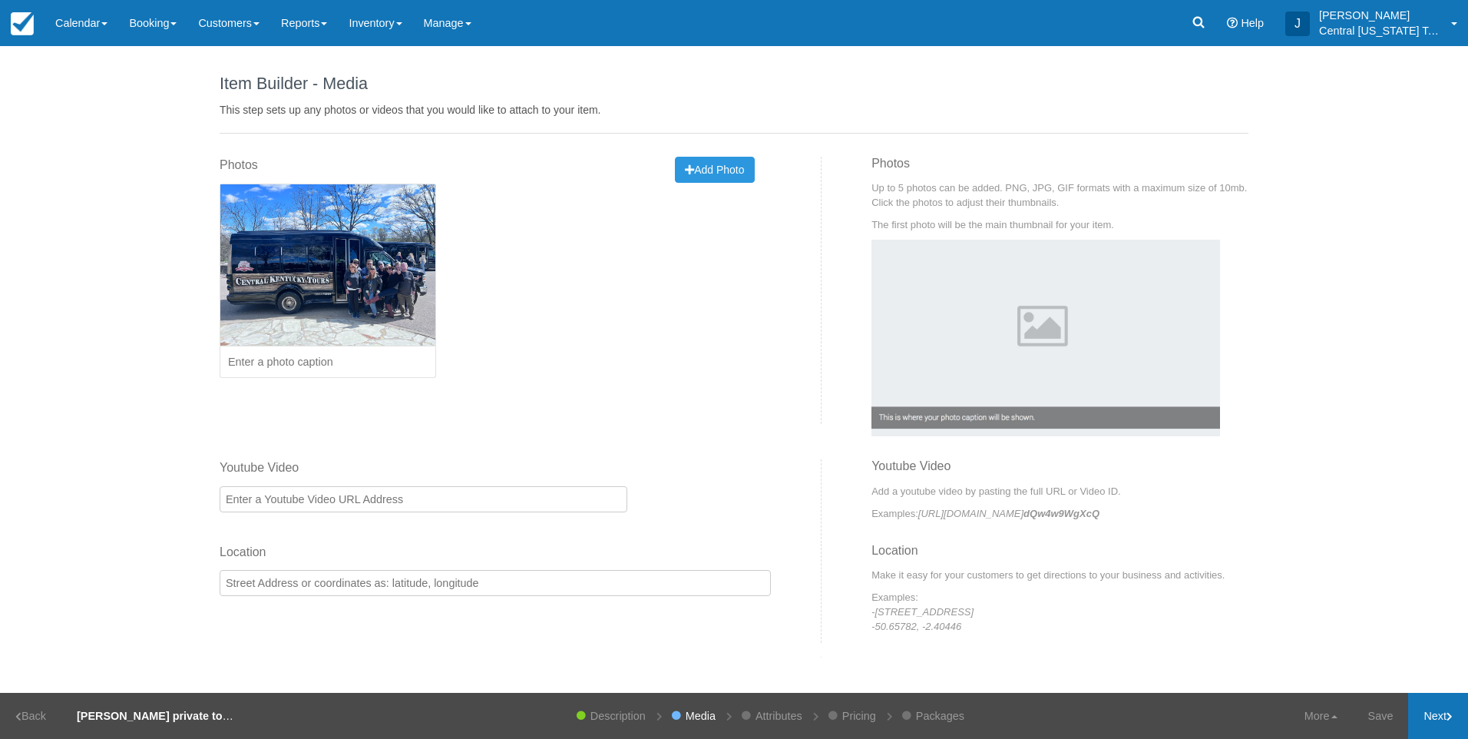  What do you see at coordinates (1046, 338) in the screenshot?
I see `img: Example Photo Caption` at bounding box center [1046, 338].